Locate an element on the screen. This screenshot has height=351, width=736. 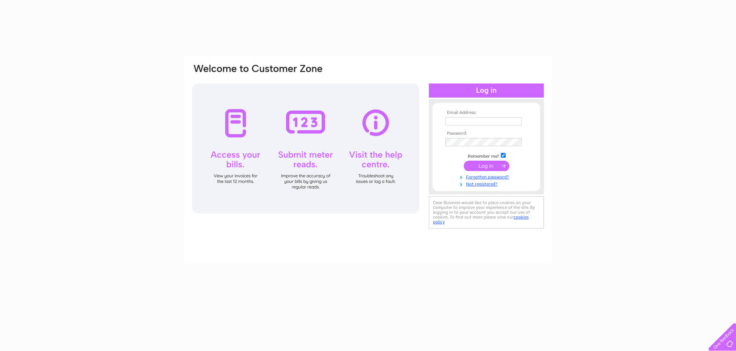
td: Remember me? is located at coordinates (487, 156).